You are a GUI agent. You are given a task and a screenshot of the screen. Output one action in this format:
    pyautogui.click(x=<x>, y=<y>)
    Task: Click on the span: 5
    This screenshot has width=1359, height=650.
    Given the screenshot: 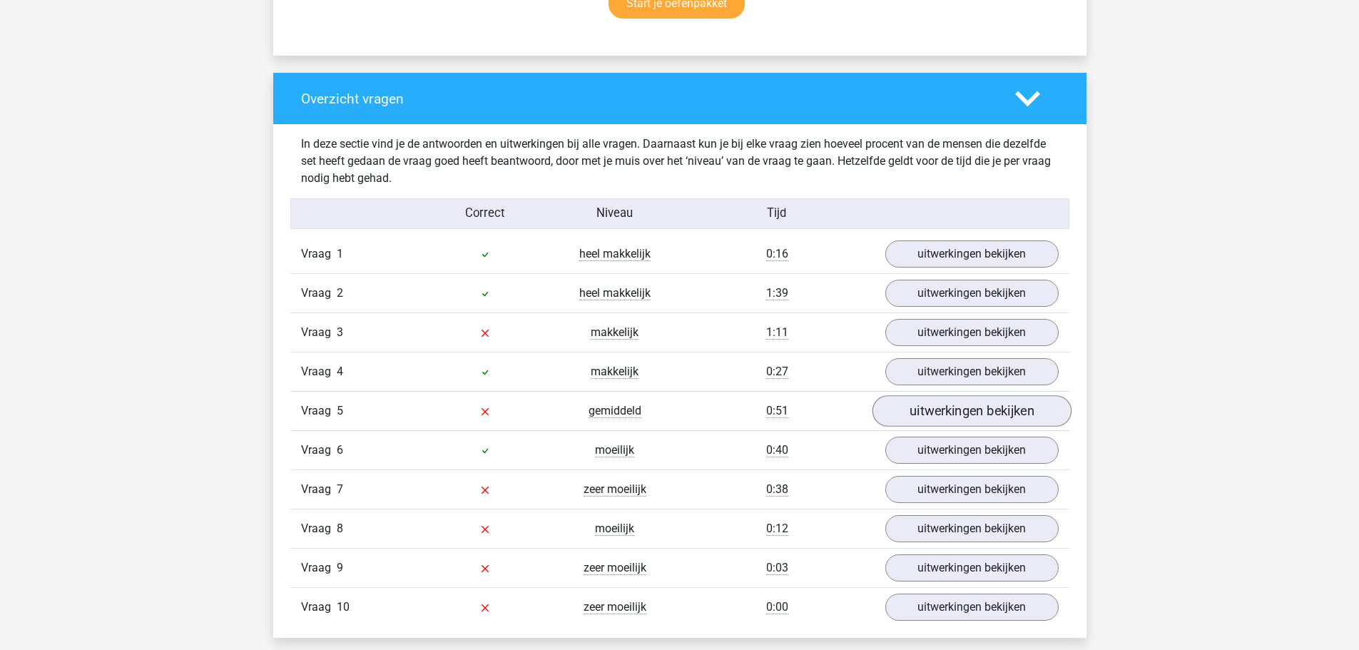 What is the action you would take?
    pyautogui.click(x=340, y=410)
    